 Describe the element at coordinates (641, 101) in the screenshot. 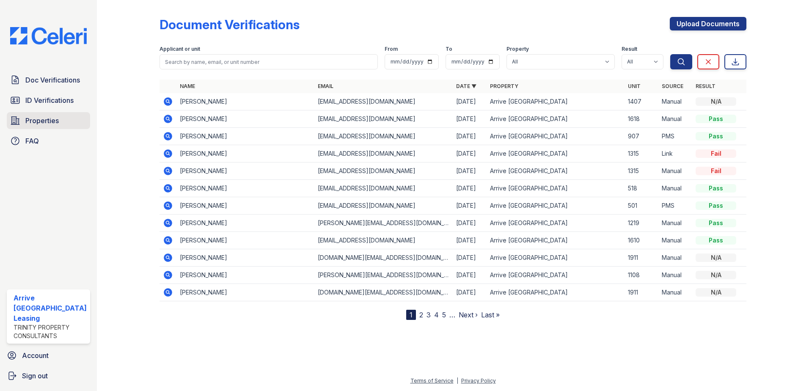

I see `td: 1407` at that location.